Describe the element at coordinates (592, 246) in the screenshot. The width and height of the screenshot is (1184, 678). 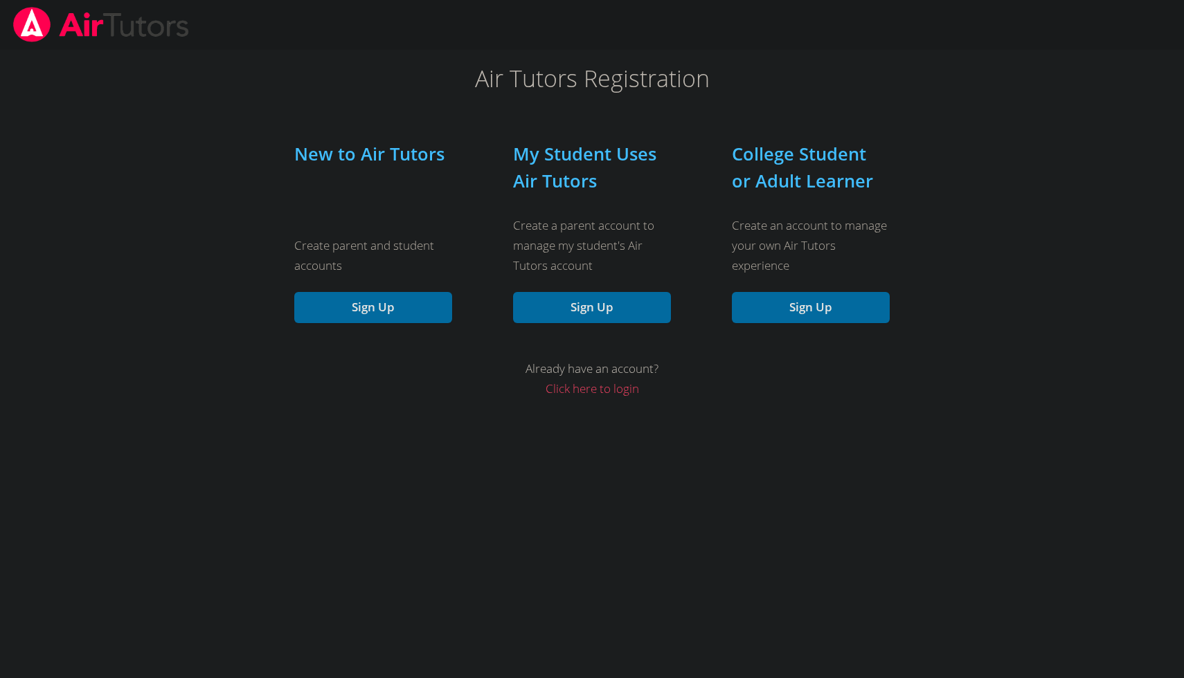
I see `p: Create a parent account to manage my student's Air Tutors account` at that location.